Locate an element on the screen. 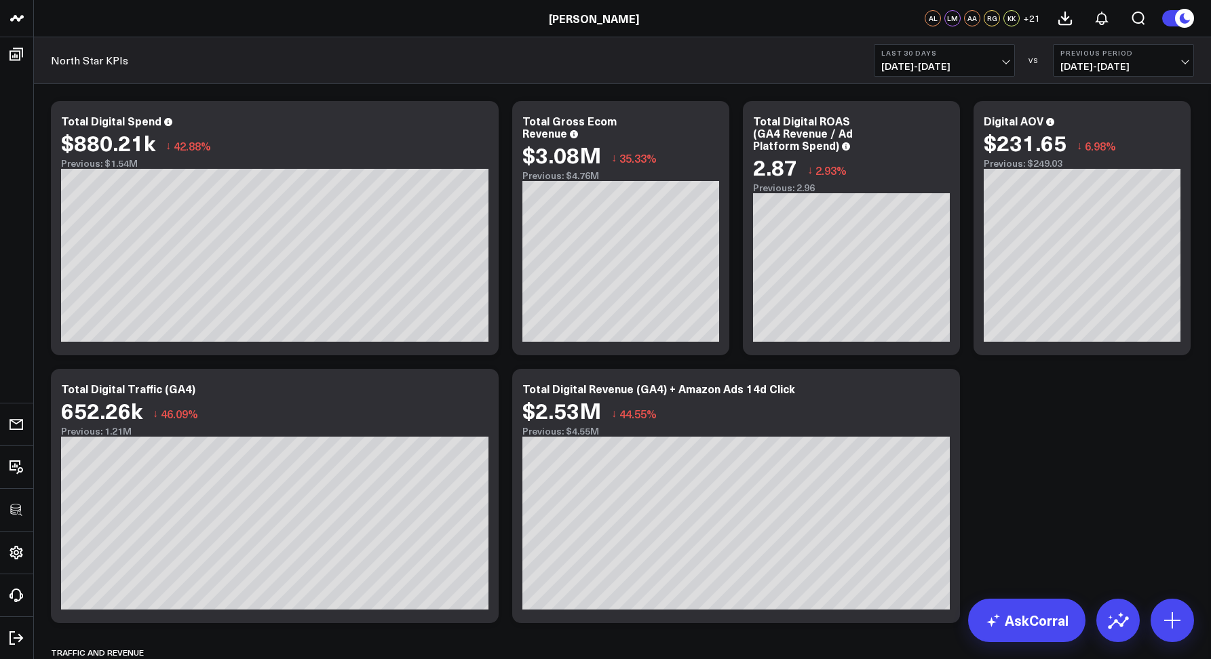 The height and width of the screenshot is (659, 1211). div: KK is located at coordinates (1011, 18).